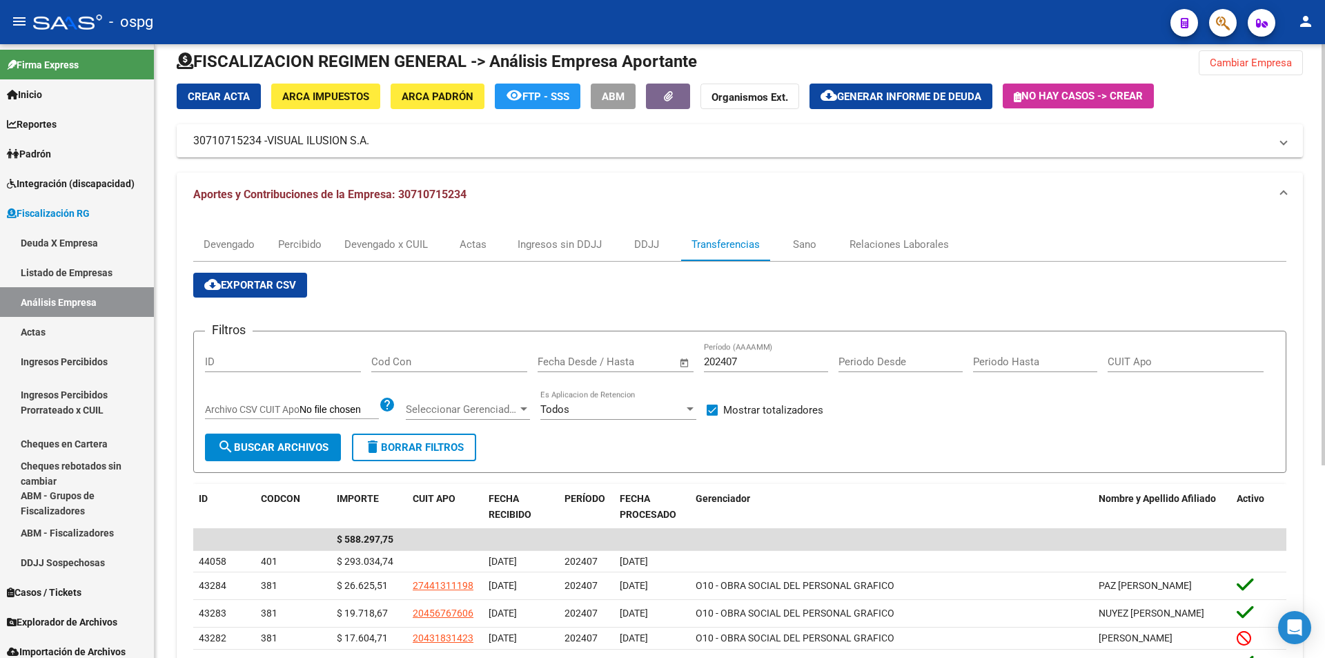 This screenshot has height=658, width=1325. Describe the element at coordinates (32, 124) in the screenshot. I see `span: Reportes` at that location.